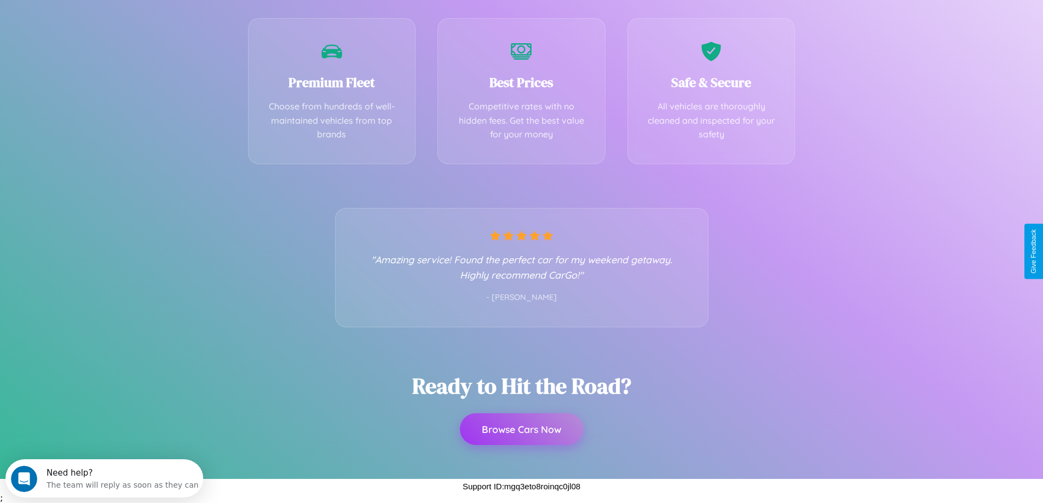 Image resolution: width=1043 pixels, height=503 pixels. I want to click on div: Give Feedback, so click(1034, 251).